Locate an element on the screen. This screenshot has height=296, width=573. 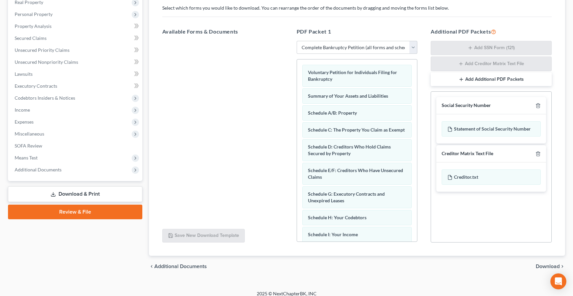
h5: Additional PDF Packets is located at coordinates (491, 32).